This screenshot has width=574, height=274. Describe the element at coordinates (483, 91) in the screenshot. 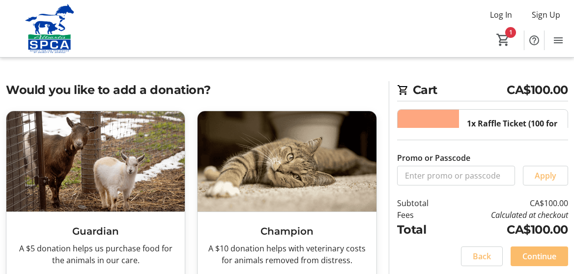

I see `h2: Cart` at that location.